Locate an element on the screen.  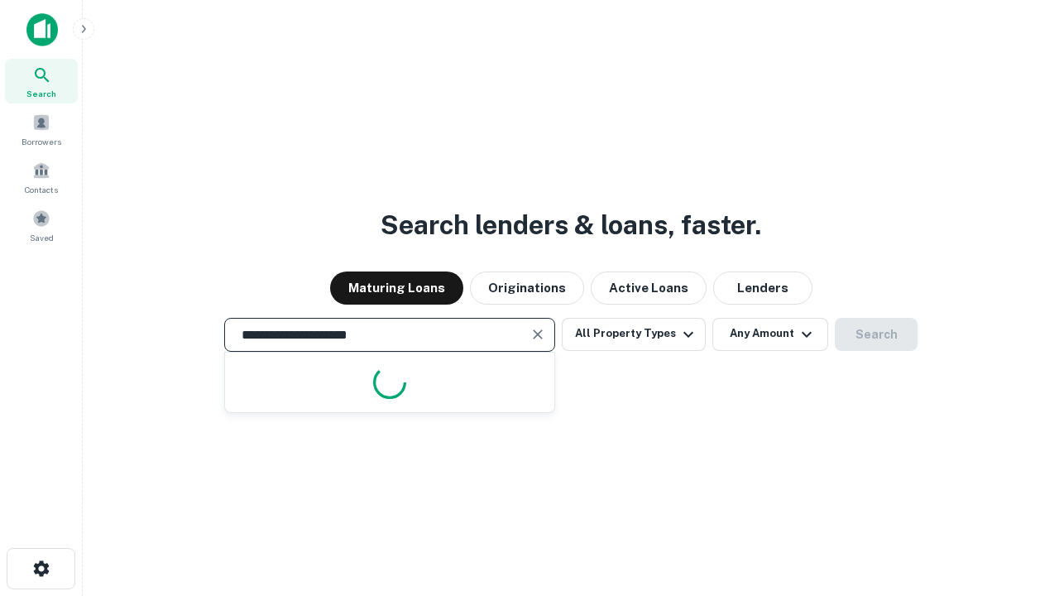
span: Borrowers is located at coordinates (41, 141).